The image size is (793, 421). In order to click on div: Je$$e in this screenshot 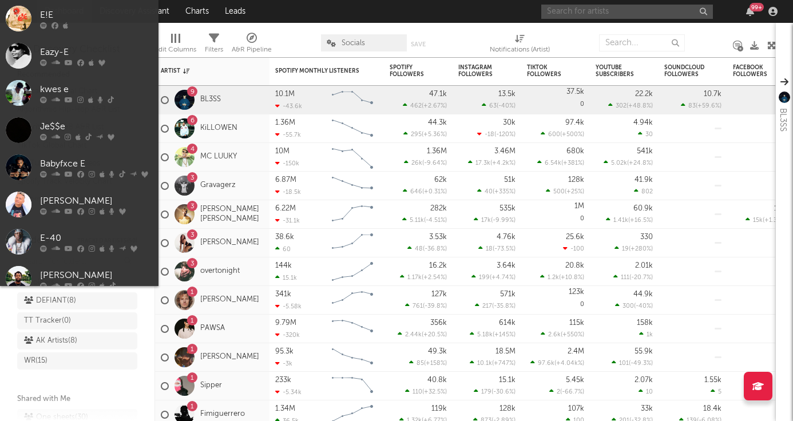, I will do `click(96, 127)`.